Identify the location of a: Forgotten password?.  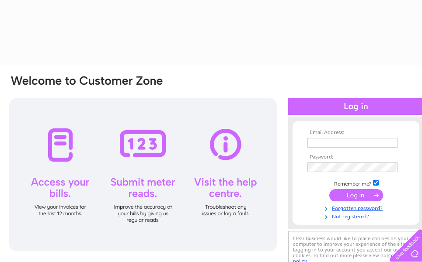
(357, 208).